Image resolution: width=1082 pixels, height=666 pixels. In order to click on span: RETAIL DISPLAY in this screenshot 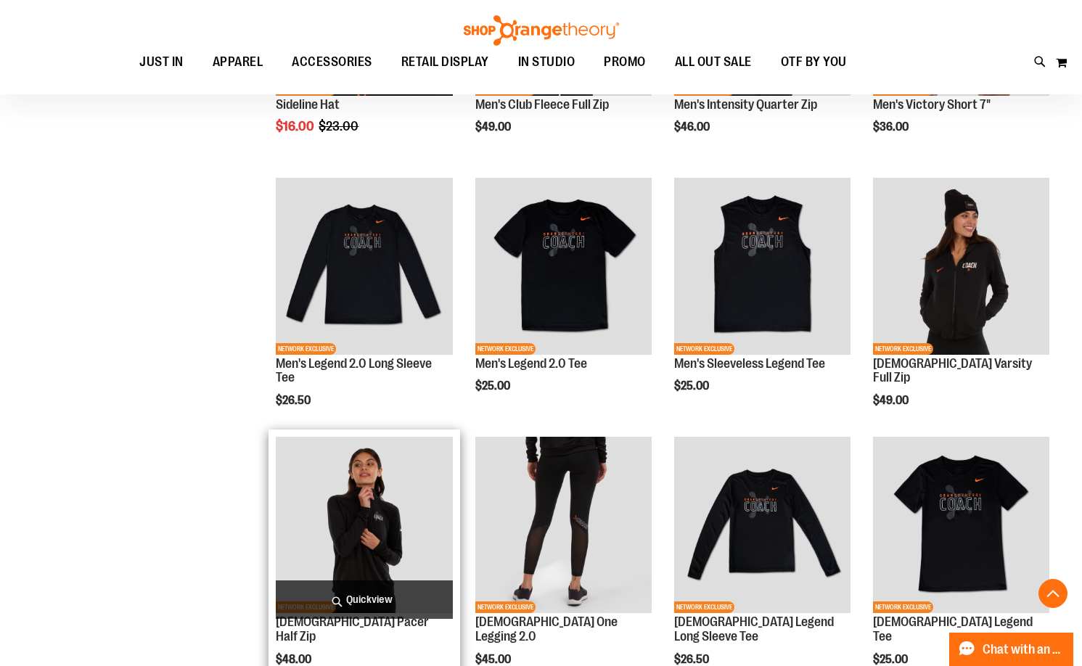, I will do `click(445, 62)`.